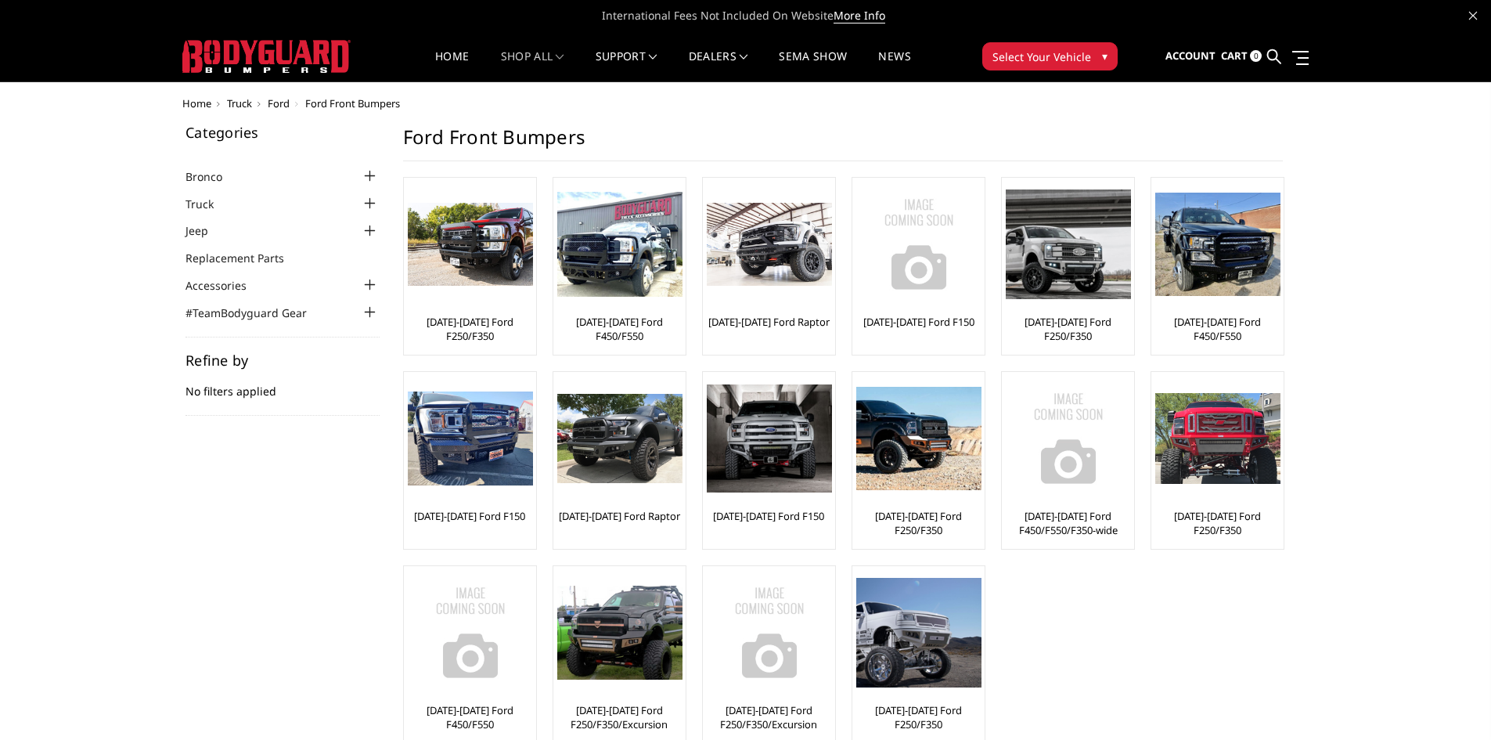  Describe the element at coordinates (244, 258) in the screenshot. I see `a: Replacement Parts` at that location.